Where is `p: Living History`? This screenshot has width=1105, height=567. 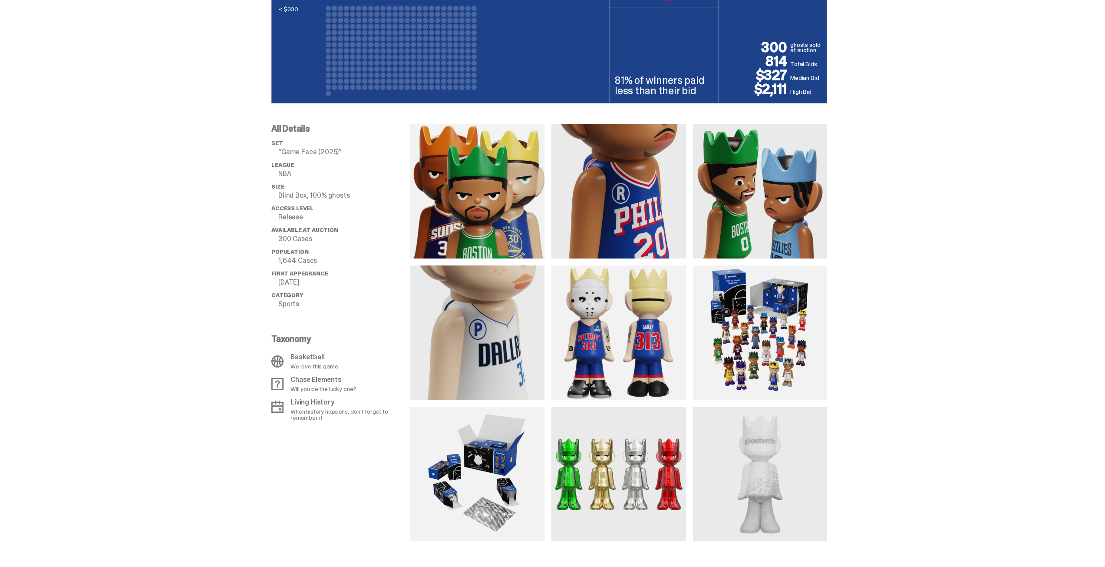
p: Living History is located at coordinates (348, 402).